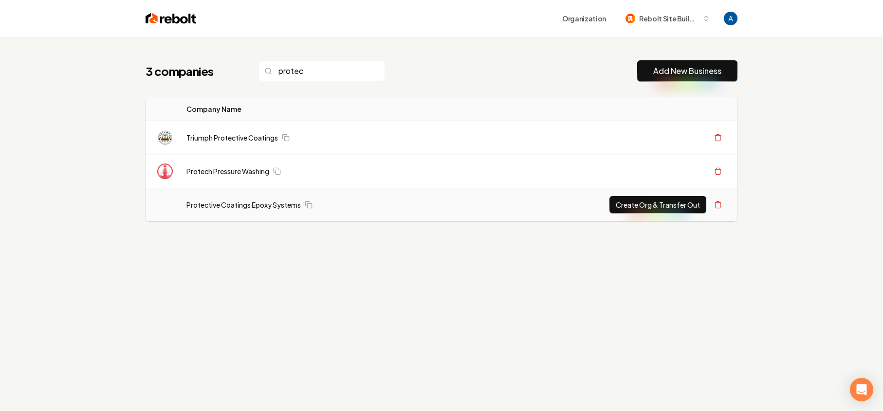 This screenshot has height=411, width=883. I want to click on a: Triumph Protective Coatings, so click(232, 138).